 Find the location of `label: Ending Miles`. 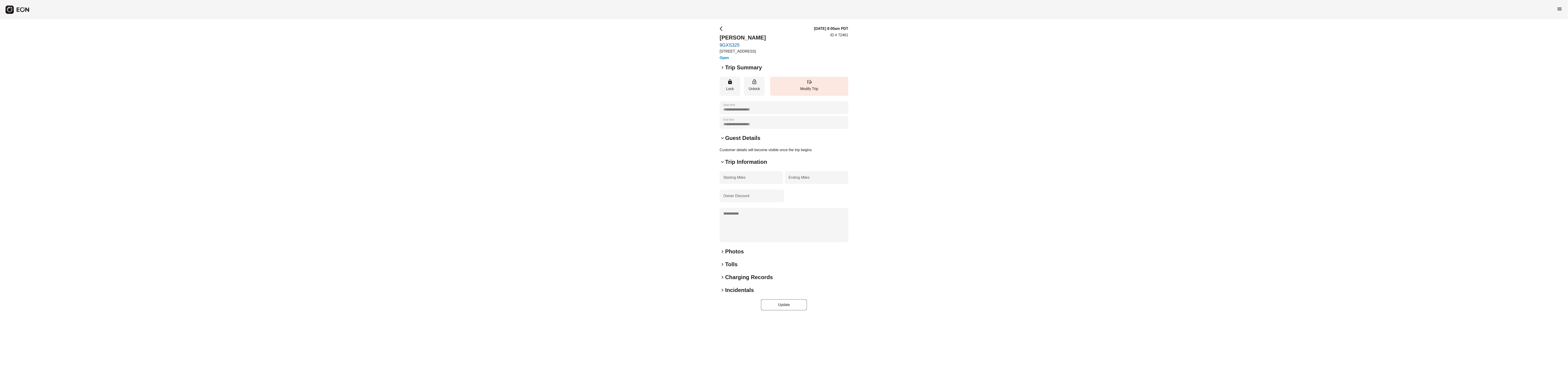

label: Ending Miles is located at coordinates (799, 178).